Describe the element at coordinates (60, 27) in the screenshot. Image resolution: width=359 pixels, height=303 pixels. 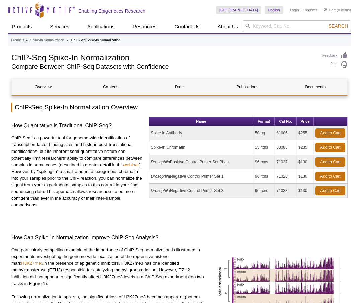
I see `a: Services` at that location.